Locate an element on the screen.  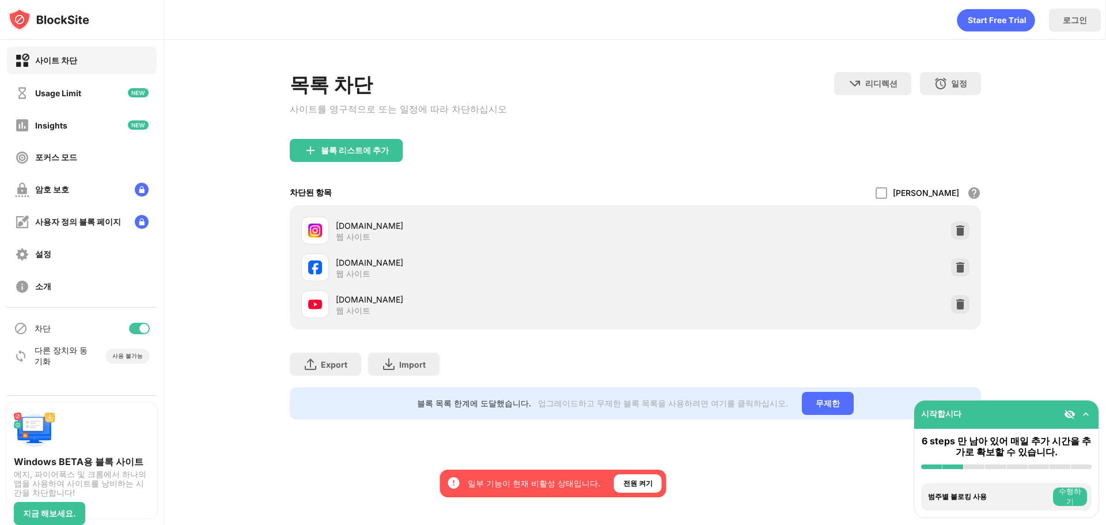
img: insights-off.svg is located at coordinates (22, 125).